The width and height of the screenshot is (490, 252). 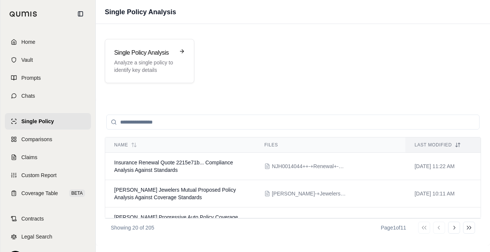 I want to click on div: Name, so click(x=180, y=145).